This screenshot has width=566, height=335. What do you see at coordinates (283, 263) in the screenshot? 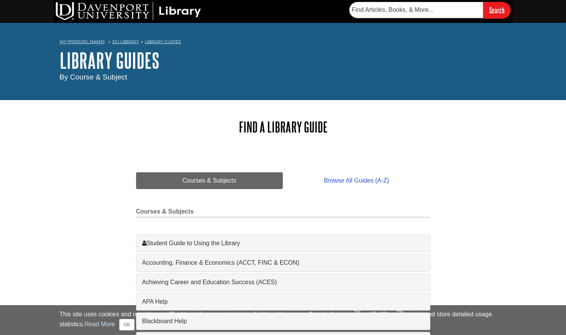
I see `a: Accounting, Finance & Economics (ACCT, FINC & ECON)` at bounding box center [283, 263].